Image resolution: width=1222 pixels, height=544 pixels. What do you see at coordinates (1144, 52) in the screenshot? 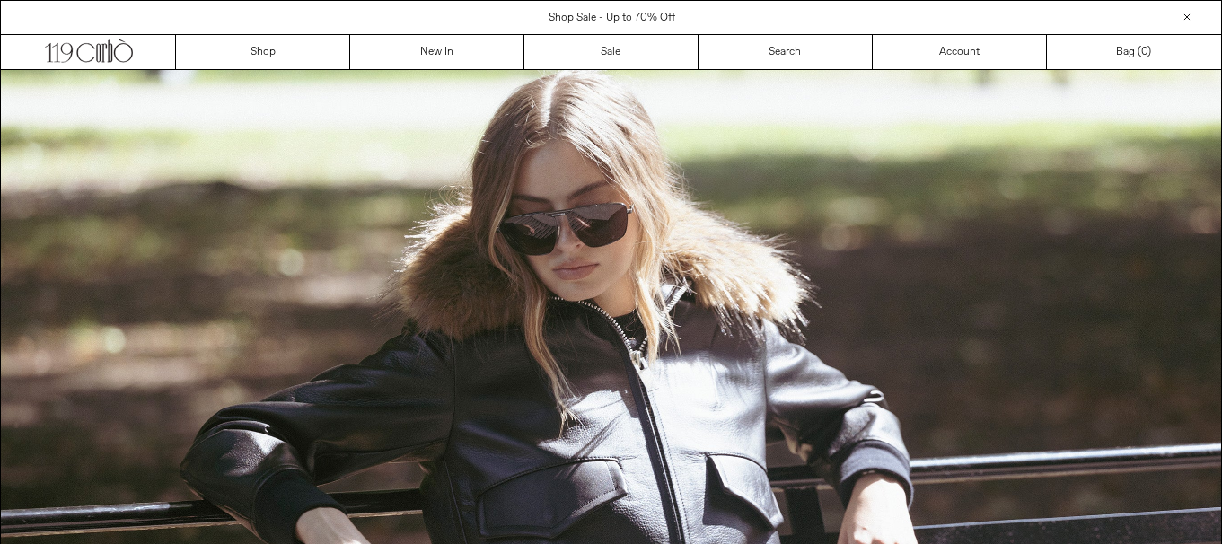
I see `span: 0` at bounding box center [1144, 52].